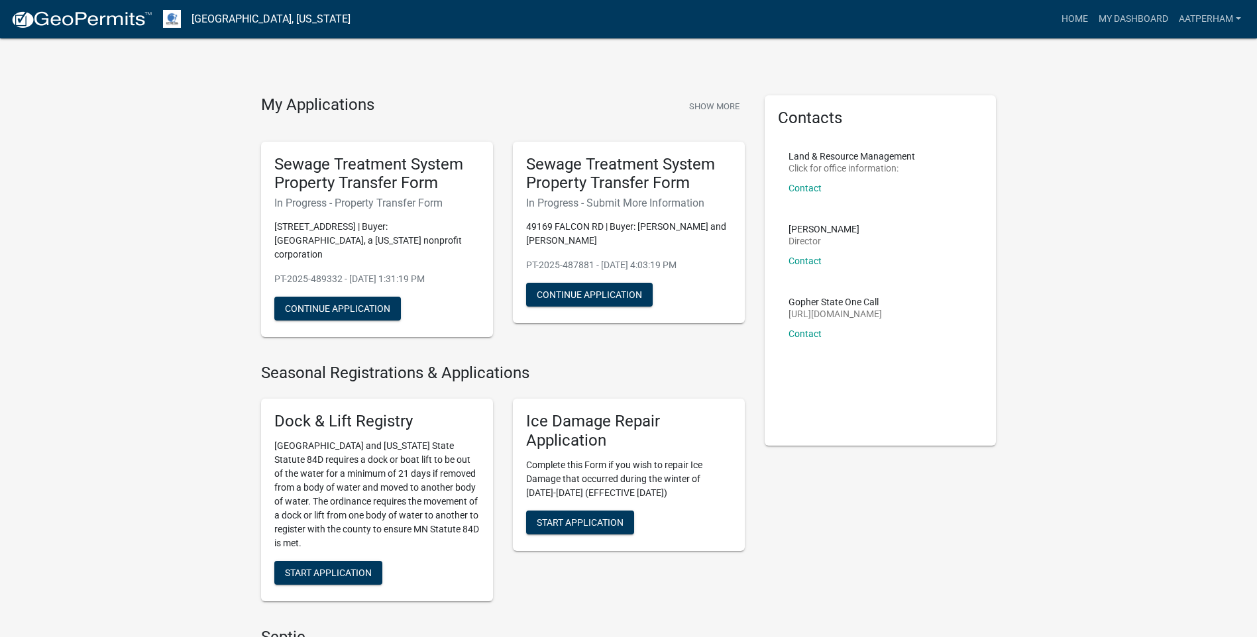  I want to click on a: My Dashboard, so click(1133, 19).